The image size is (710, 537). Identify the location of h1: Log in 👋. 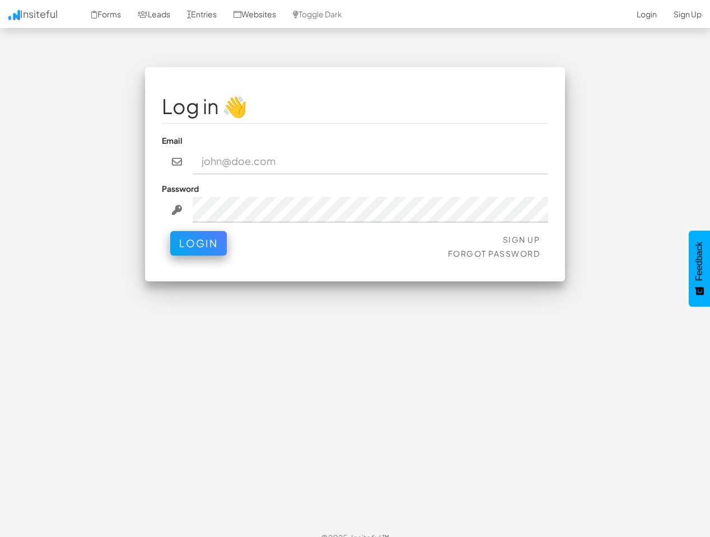
(355, 106).